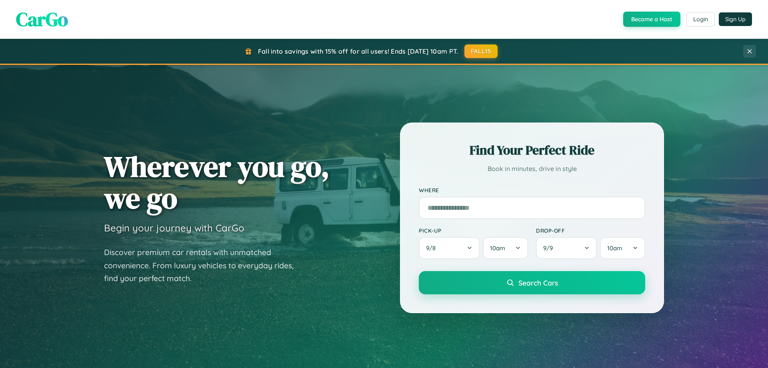 The width and height of the screenshot is (768, 368). What do you see at coordinates (217, 182) in the screenshot?
I see `h1: Wherever you go, we go` at bounding box center [217, 182].